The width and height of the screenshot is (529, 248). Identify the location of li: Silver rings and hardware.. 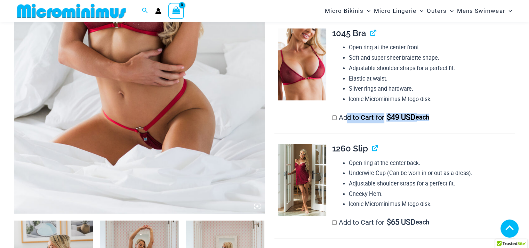
(432, 89).